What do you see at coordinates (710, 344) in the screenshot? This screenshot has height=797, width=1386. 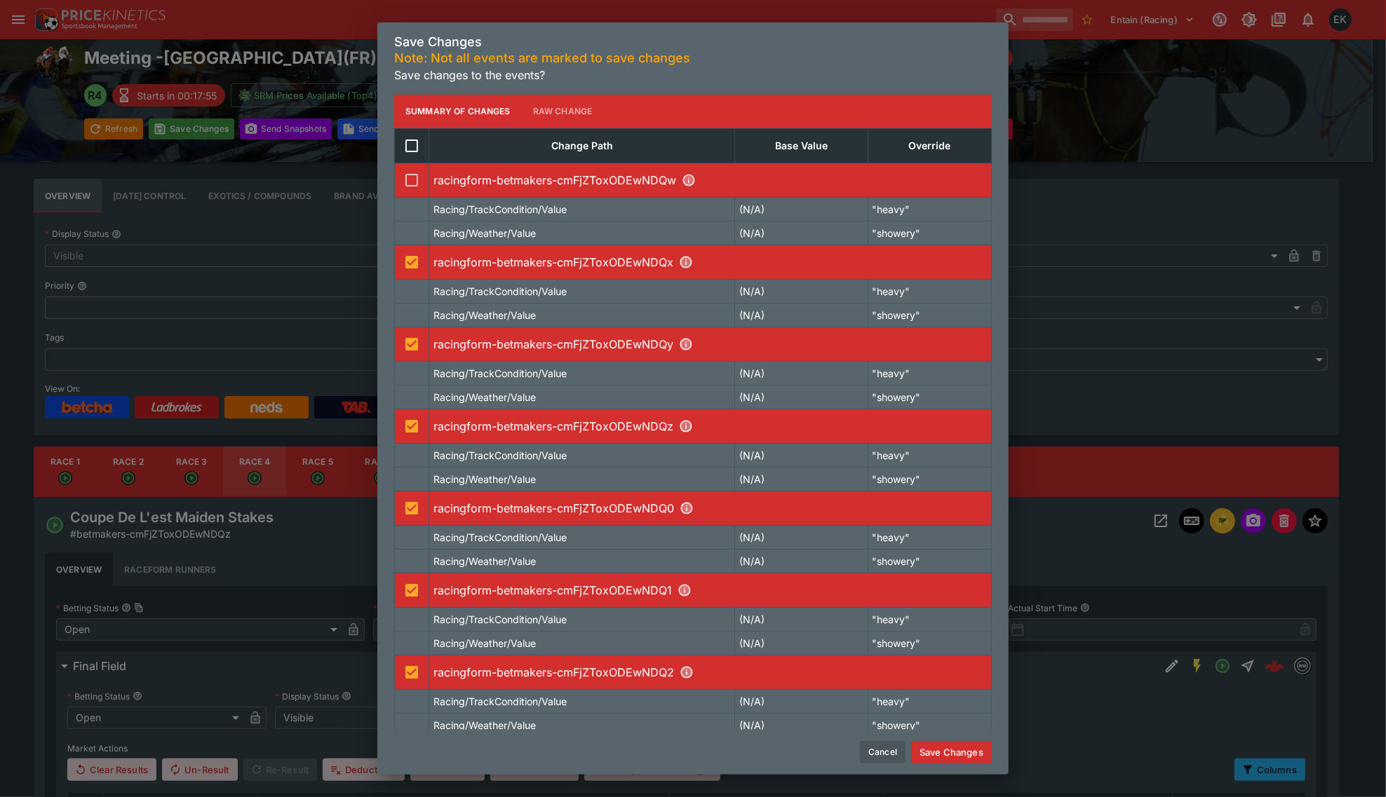 I see `p: racingform-betmakers-cmFjZToxODEwNDQy` at bounding box center [710, 344].